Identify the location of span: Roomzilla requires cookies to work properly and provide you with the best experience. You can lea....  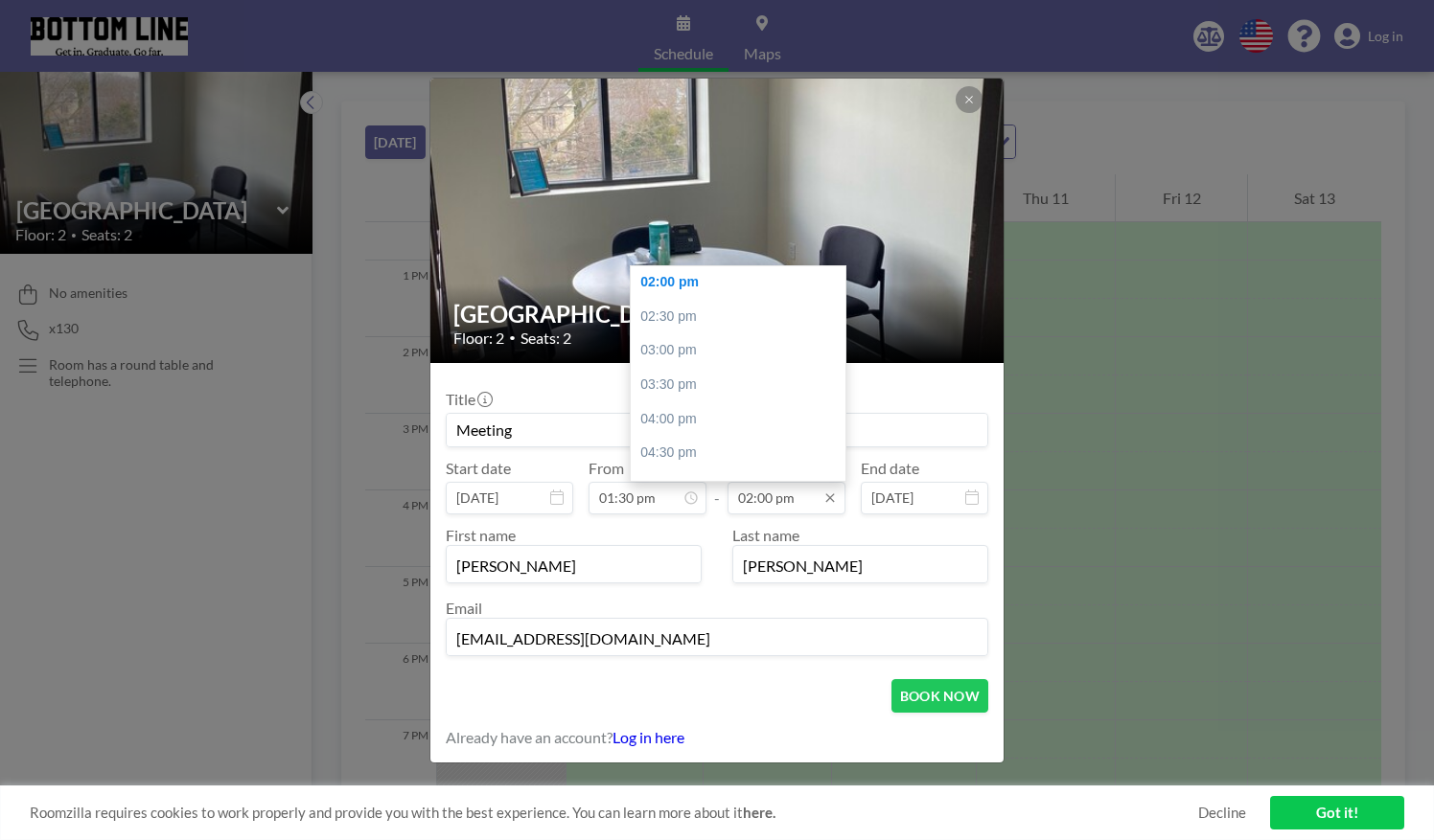
(613, 812).